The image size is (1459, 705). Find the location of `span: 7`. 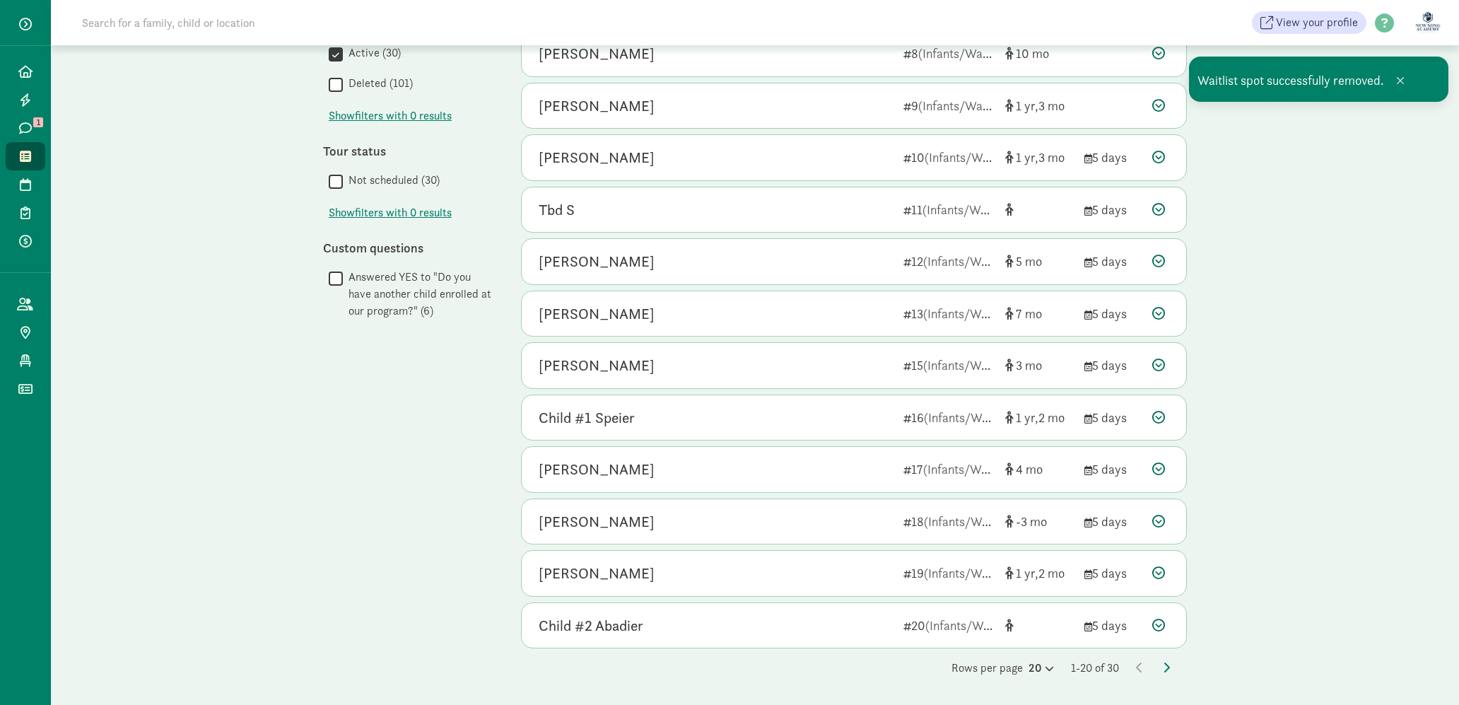

span: 7 is located at coordinates (1028, 313).